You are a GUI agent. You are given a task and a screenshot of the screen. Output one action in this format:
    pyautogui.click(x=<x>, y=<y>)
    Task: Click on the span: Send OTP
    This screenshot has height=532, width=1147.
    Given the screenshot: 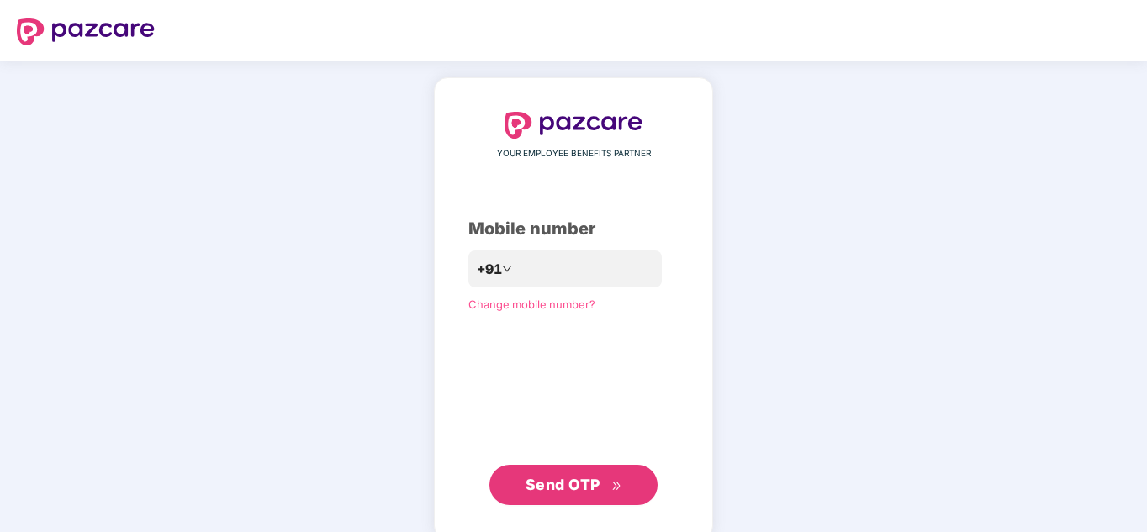 What is the action you would take?
    pyautogui.click(x=563, y=485)
    